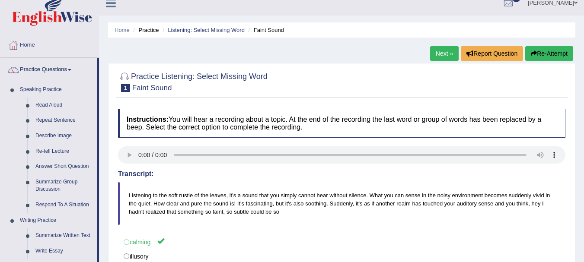 The image size is (584, 262). What do you see at coordinates (64, 167) in the screenshot?
I see `a: Answer Short Question` at bounding box center [64, 167].